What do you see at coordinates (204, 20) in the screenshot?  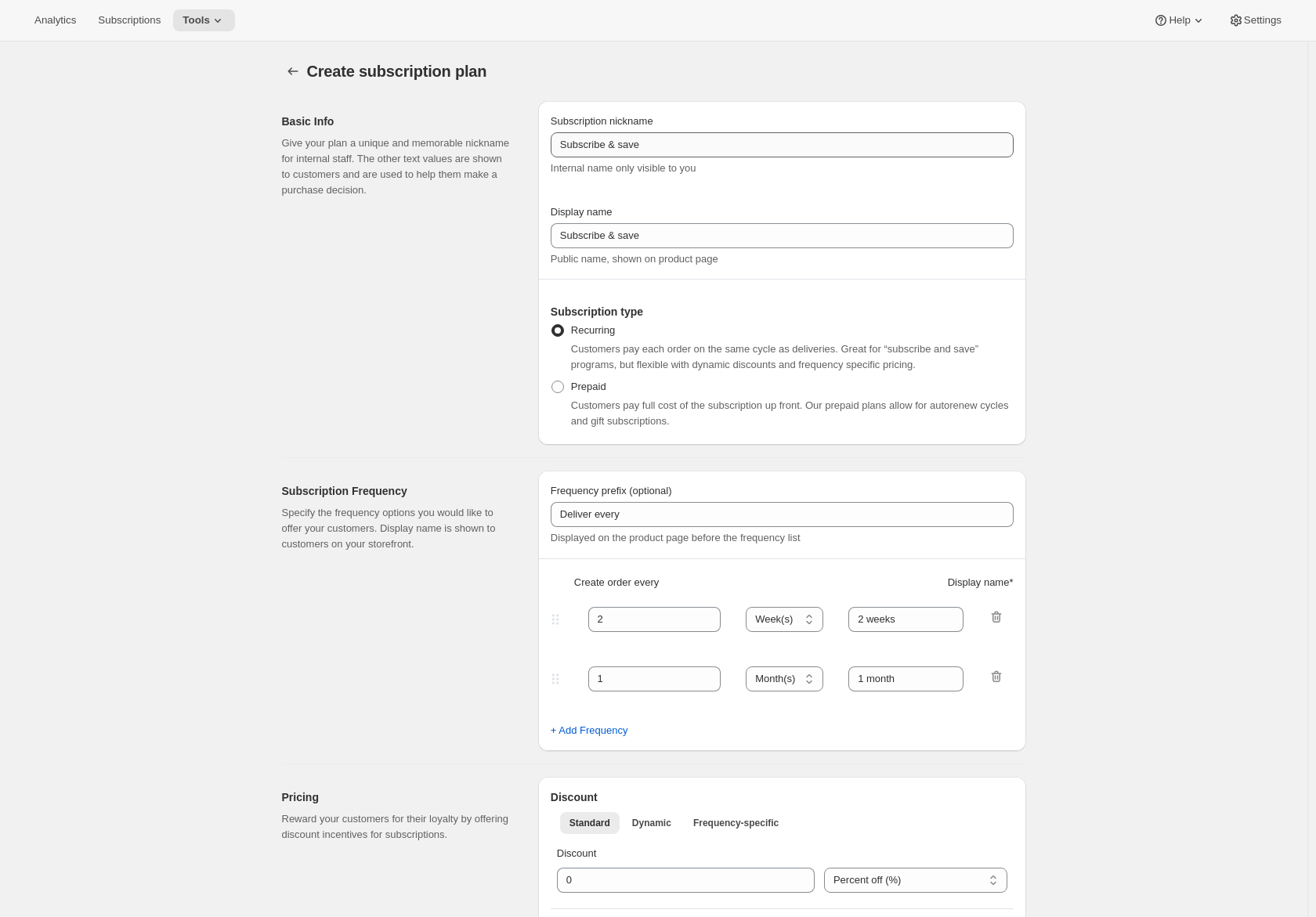 I see `button: Tools` at bounding box center [204, 20].